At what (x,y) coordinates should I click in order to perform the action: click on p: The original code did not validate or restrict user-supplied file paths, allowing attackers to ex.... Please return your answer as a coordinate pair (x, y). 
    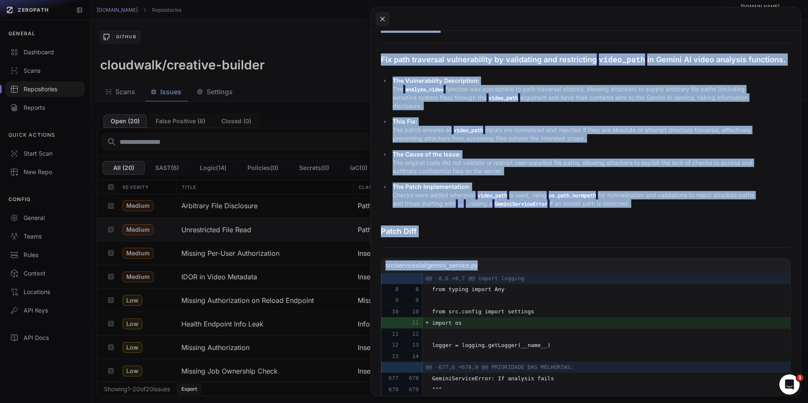
    Looking at the image, I should click on (575, 163).